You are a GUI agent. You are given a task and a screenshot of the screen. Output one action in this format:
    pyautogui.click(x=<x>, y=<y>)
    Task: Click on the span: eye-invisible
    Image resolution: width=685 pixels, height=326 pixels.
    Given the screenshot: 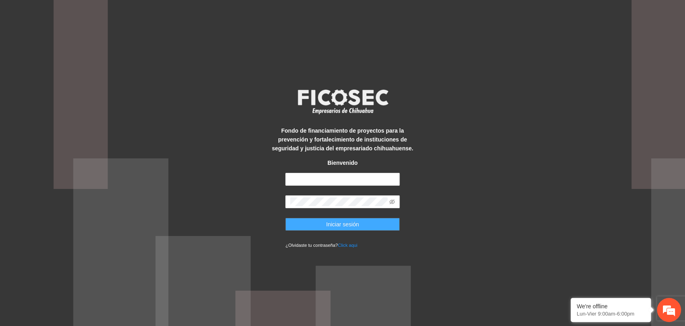 What is the action you would take?
    pyautogui.click(x=392, y=202)
    